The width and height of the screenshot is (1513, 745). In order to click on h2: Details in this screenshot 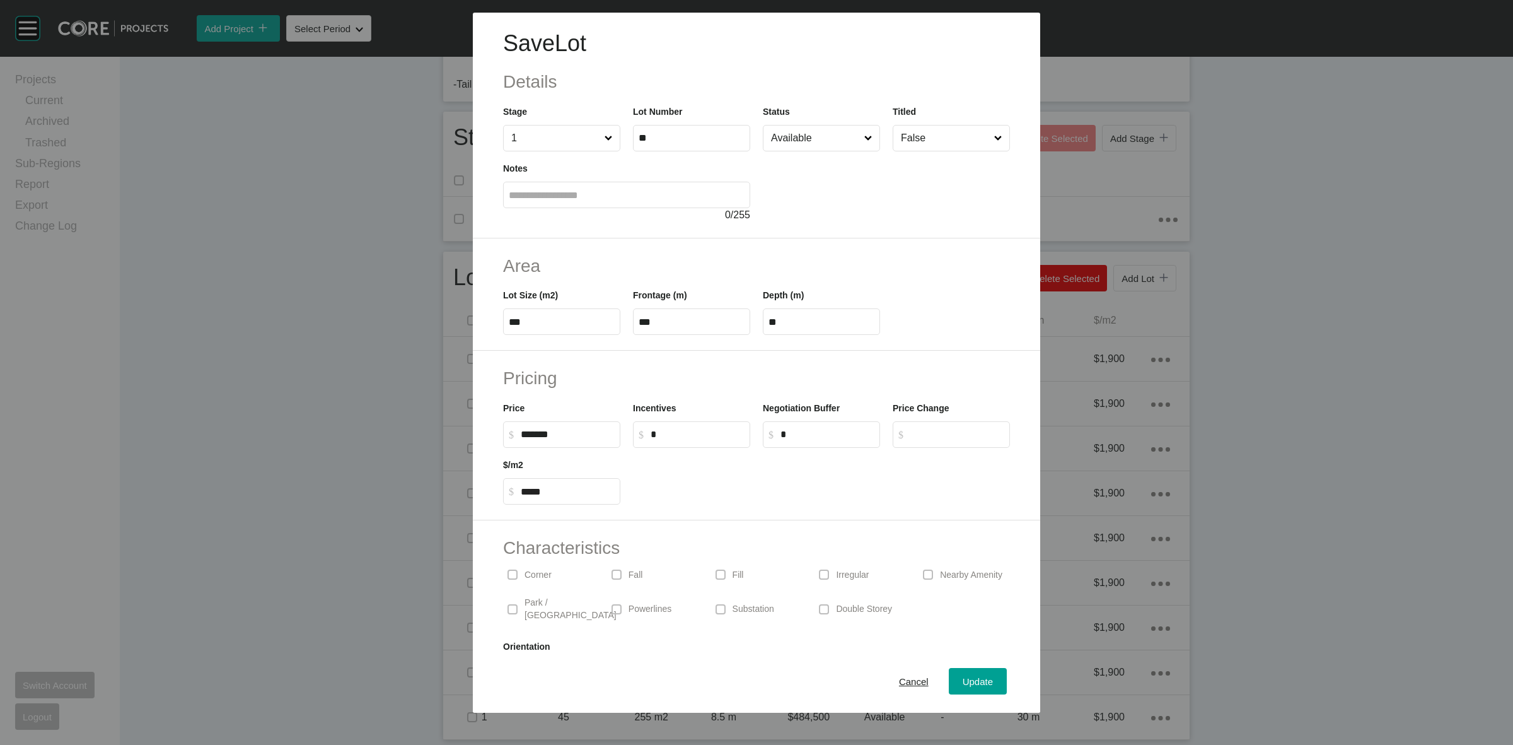, I will do `click(757, 81)`.